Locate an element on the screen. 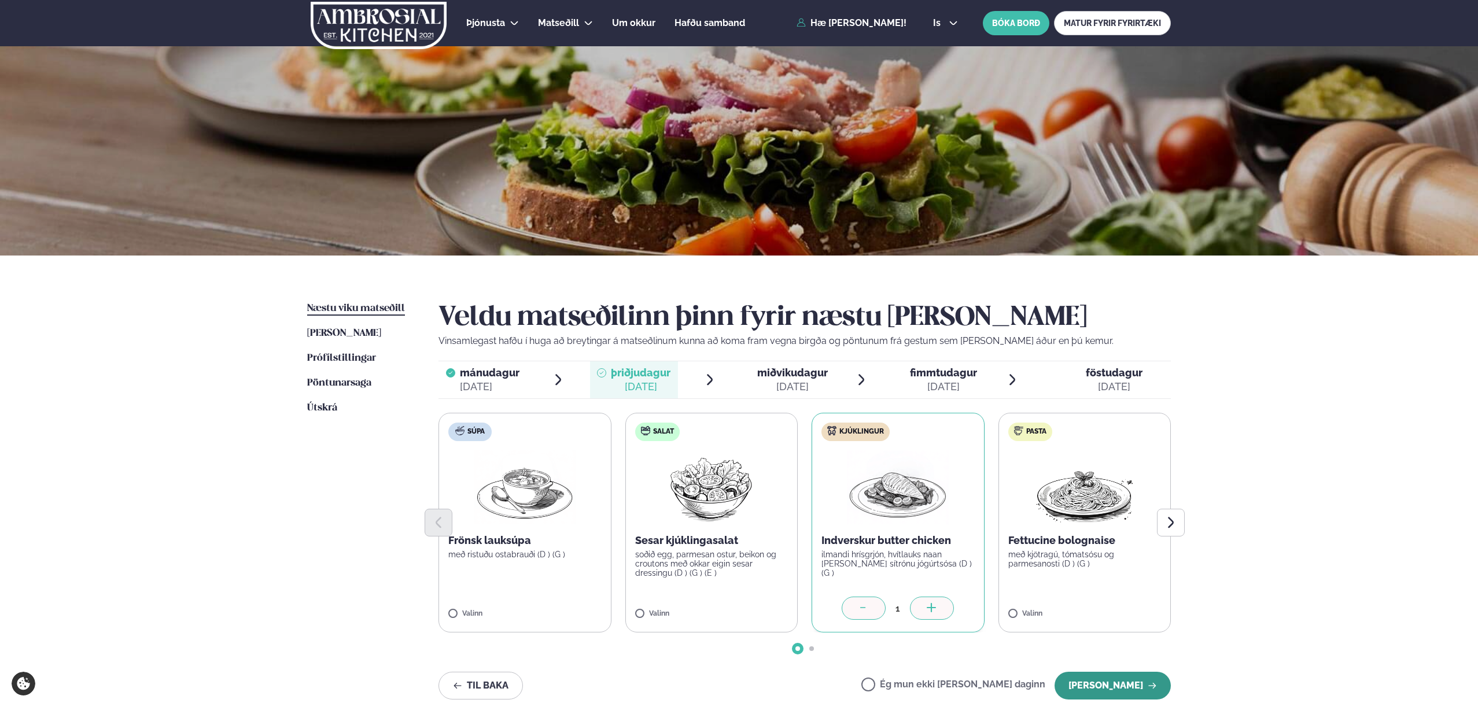 The width and height of the screenshot is (1478, 707). span: Pöntunarsaga is located at coordinates (339, 383).